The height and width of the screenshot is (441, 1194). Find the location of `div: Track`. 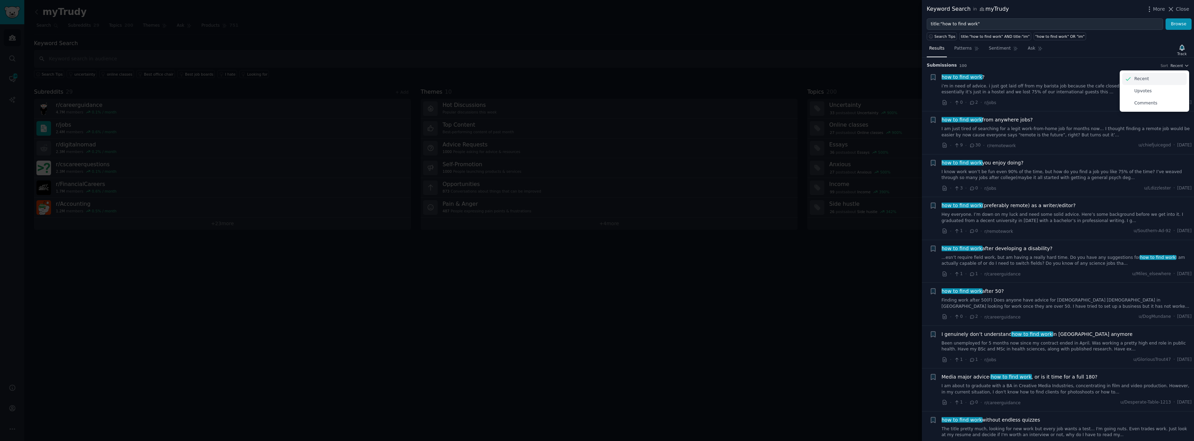

div: Track is located at coordinates (1182, 54).